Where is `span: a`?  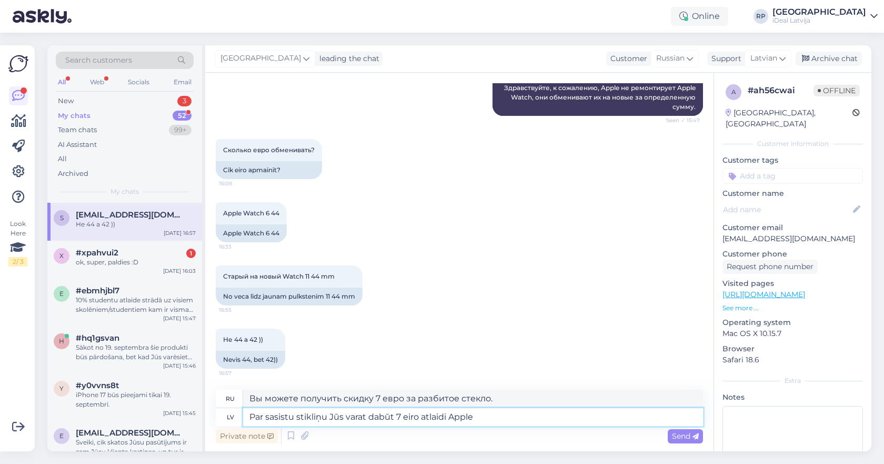 span: a is located at coordinates (734, 92).